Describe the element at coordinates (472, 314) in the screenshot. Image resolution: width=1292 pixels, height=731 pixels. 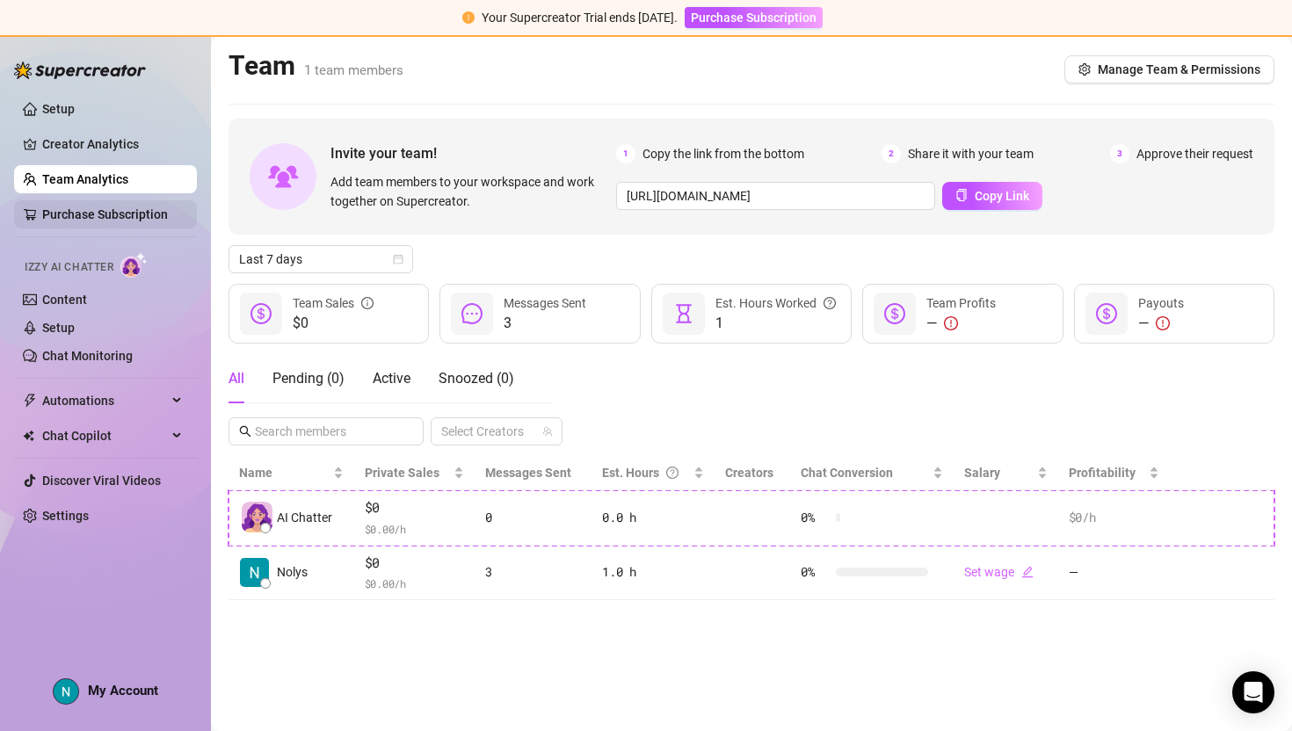
I see `span: message` at that location.